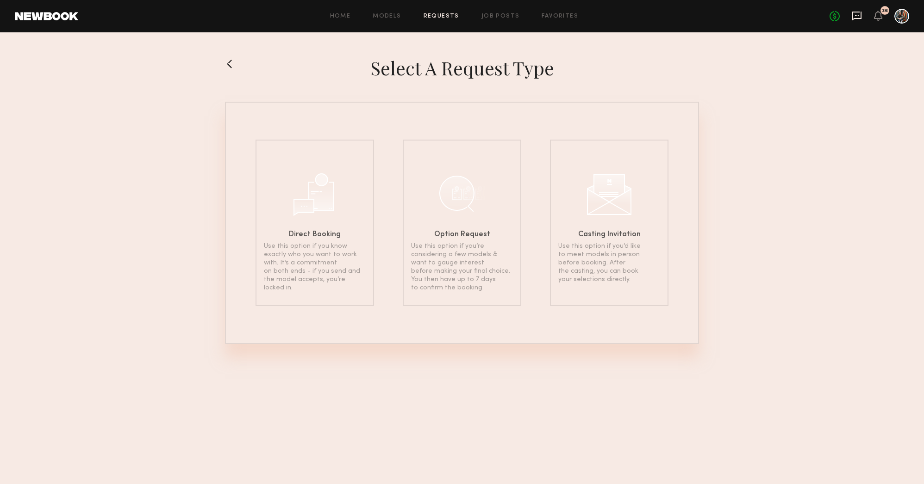 This screenshot has height=484, width=924. Describe the element at coordinates (386, 16) in the screenshot. I see `a: Models` at that location.